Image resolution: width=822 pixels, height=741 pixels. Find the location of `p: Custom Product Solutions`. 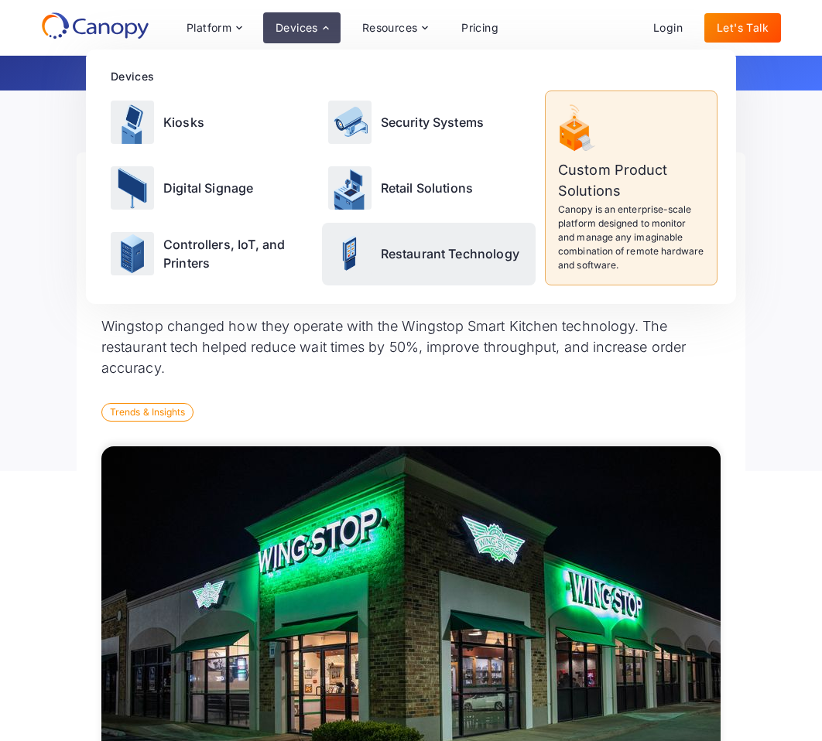

p: Custom Product Solutions is located at coordinates (630, 180).